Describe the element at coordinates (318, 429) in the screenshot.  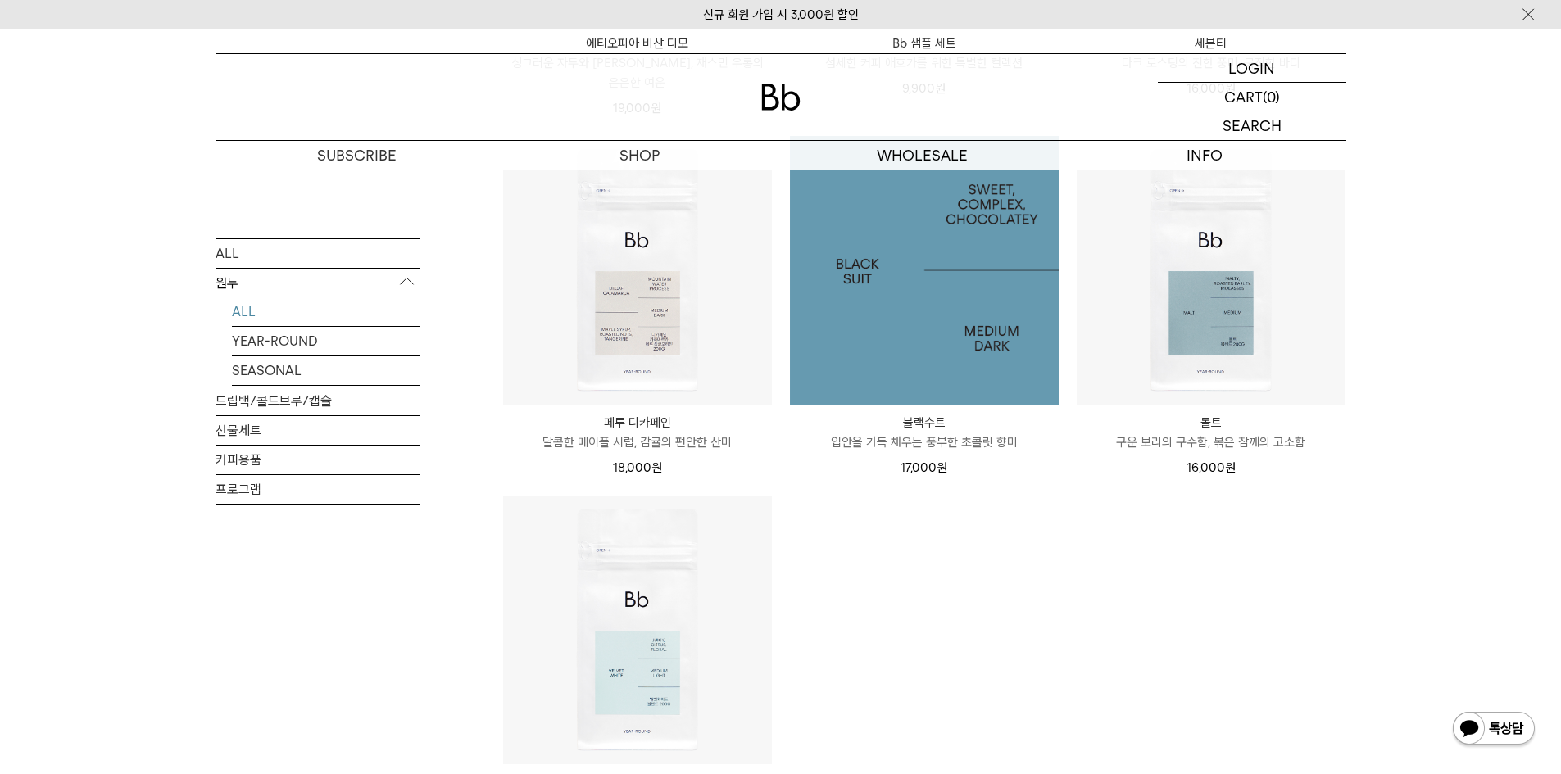
I see `a: 선물세트` at that location.